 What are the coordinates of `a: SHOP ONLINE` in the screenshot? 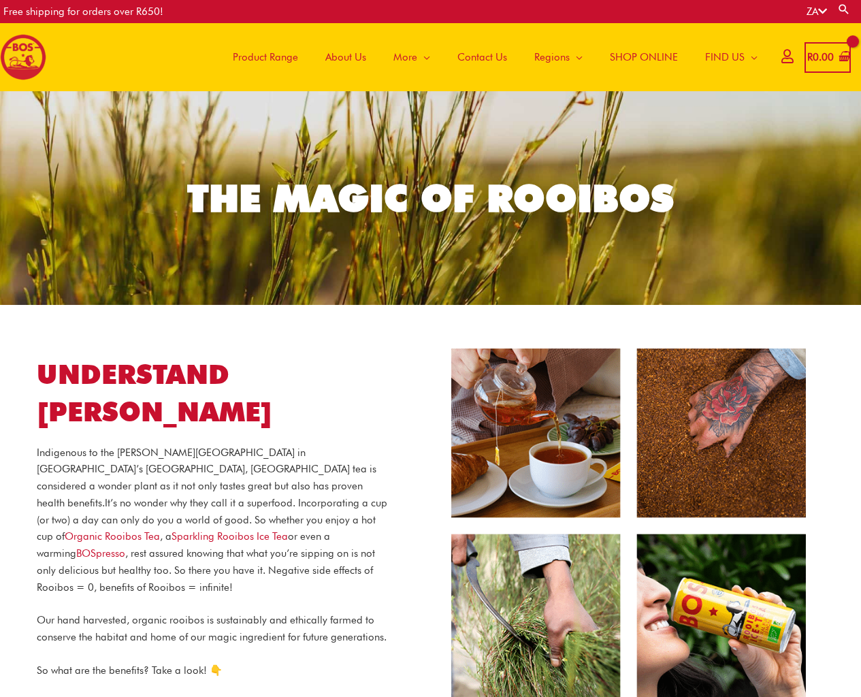 It's located at (644, 57).